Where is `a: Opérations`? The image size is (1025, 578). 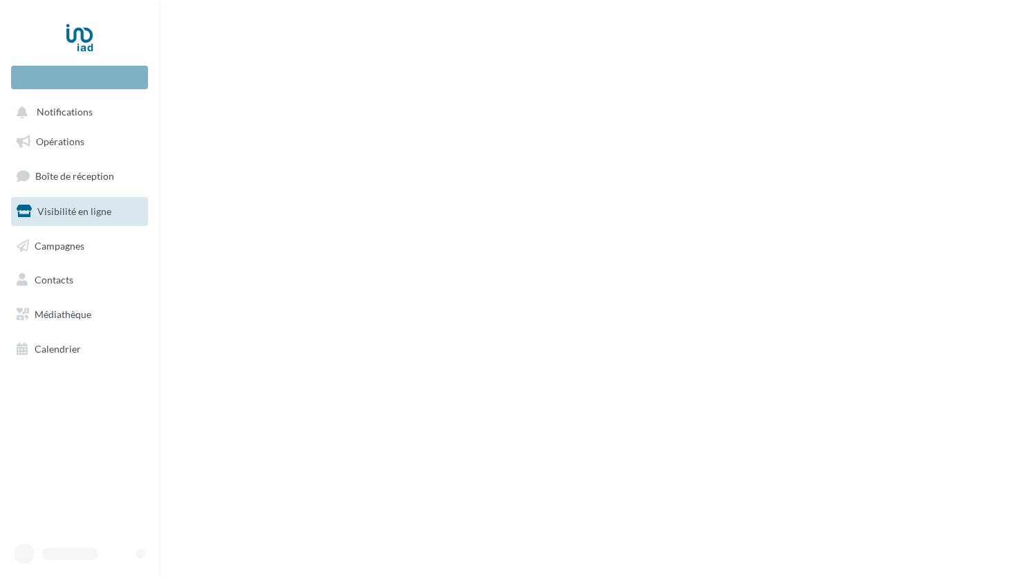 a: Opérations is located at coordinates (80, 142).